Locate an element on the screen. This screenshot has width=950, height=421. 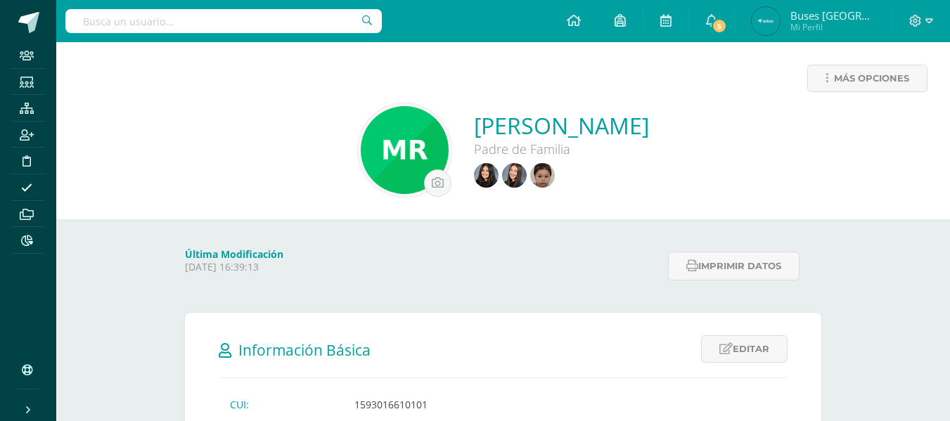
span: Mi Perfil is located at coordinates (833, 27).